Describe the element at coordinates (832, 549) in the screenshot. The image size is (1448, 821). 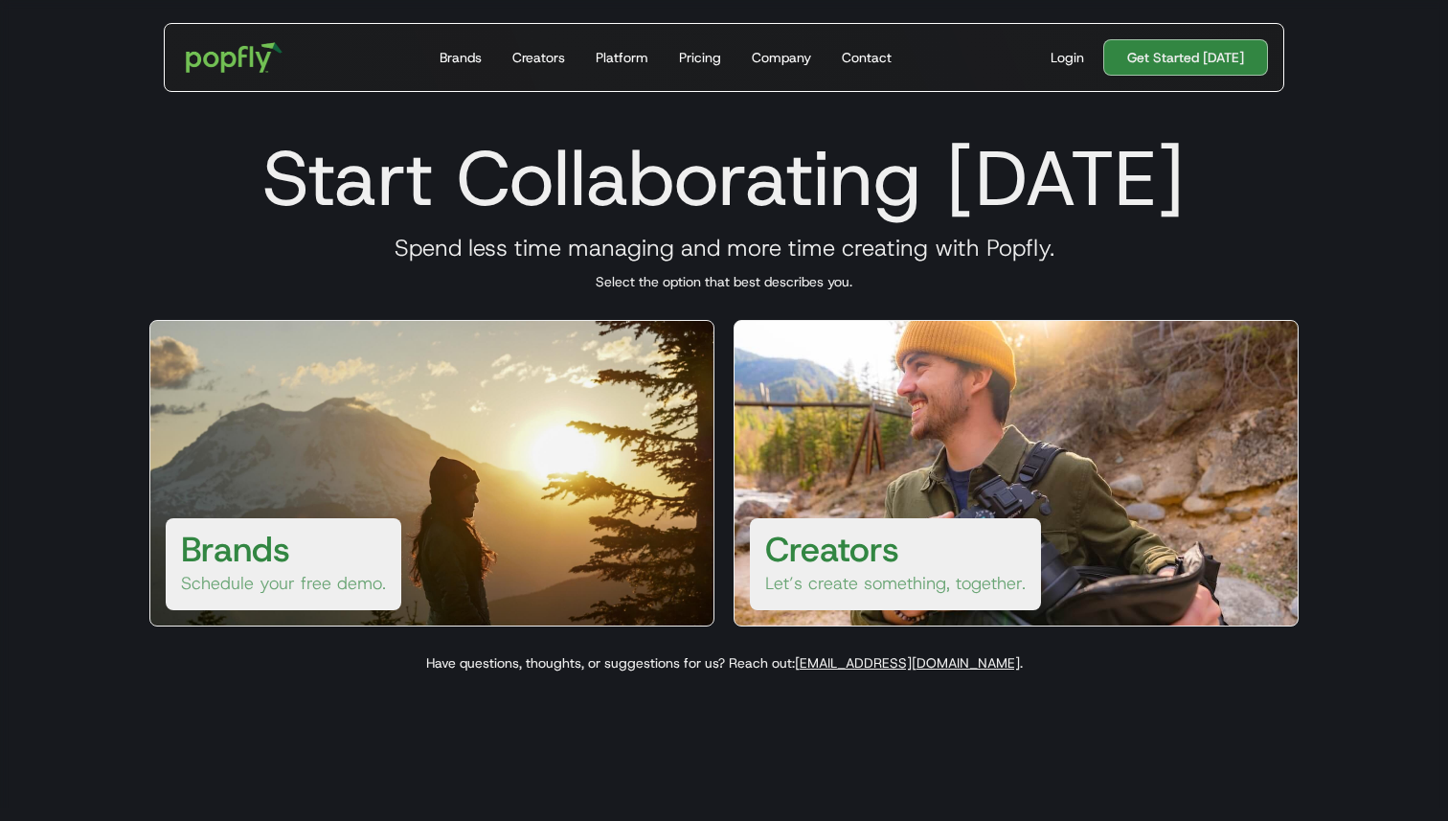
I see `h3: Creators` at that location.